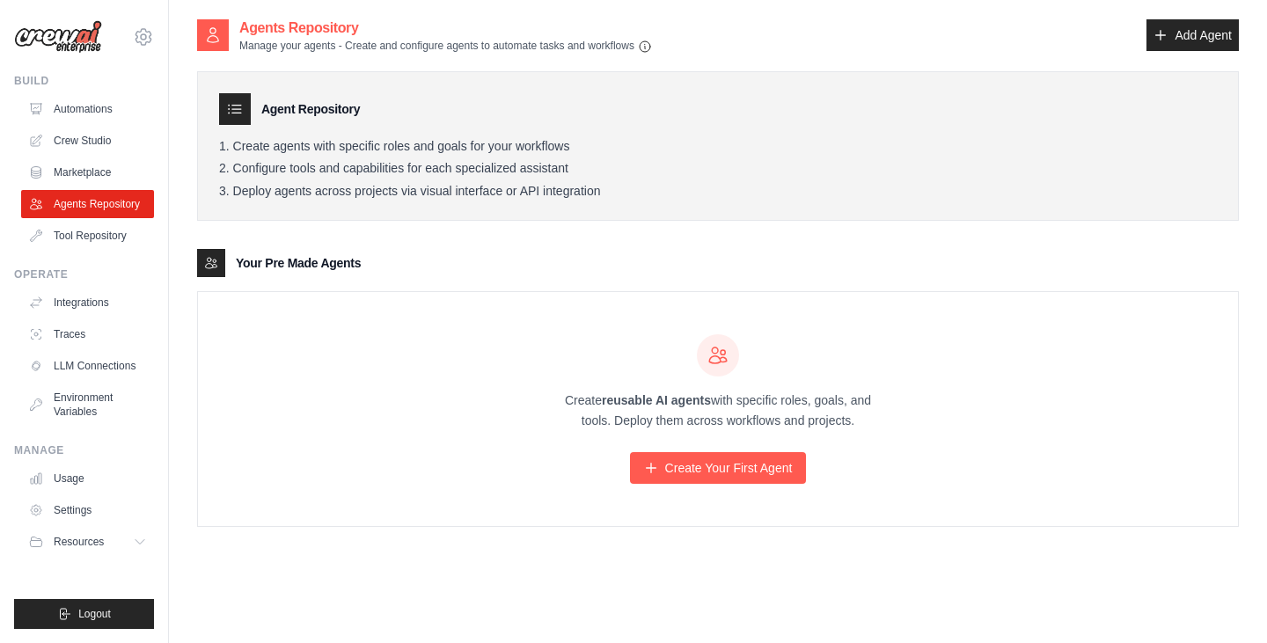 The width and height of the screenshot is (1267, 643). I want to click on a: Integrations, so click(87, 303).